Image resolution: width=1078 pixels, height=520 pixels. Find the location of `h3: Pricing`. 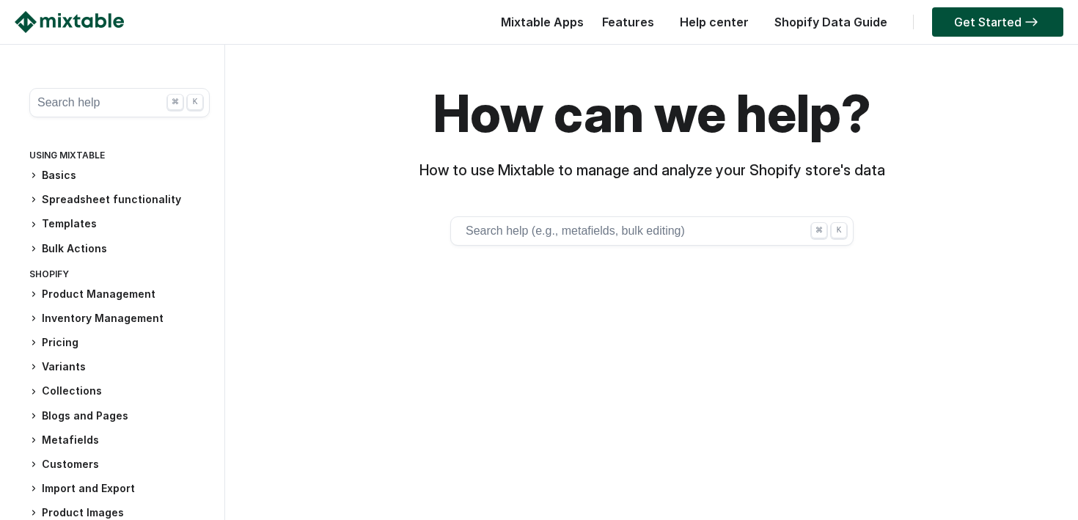

h3: Pricing is located at coordinates (120, 343).